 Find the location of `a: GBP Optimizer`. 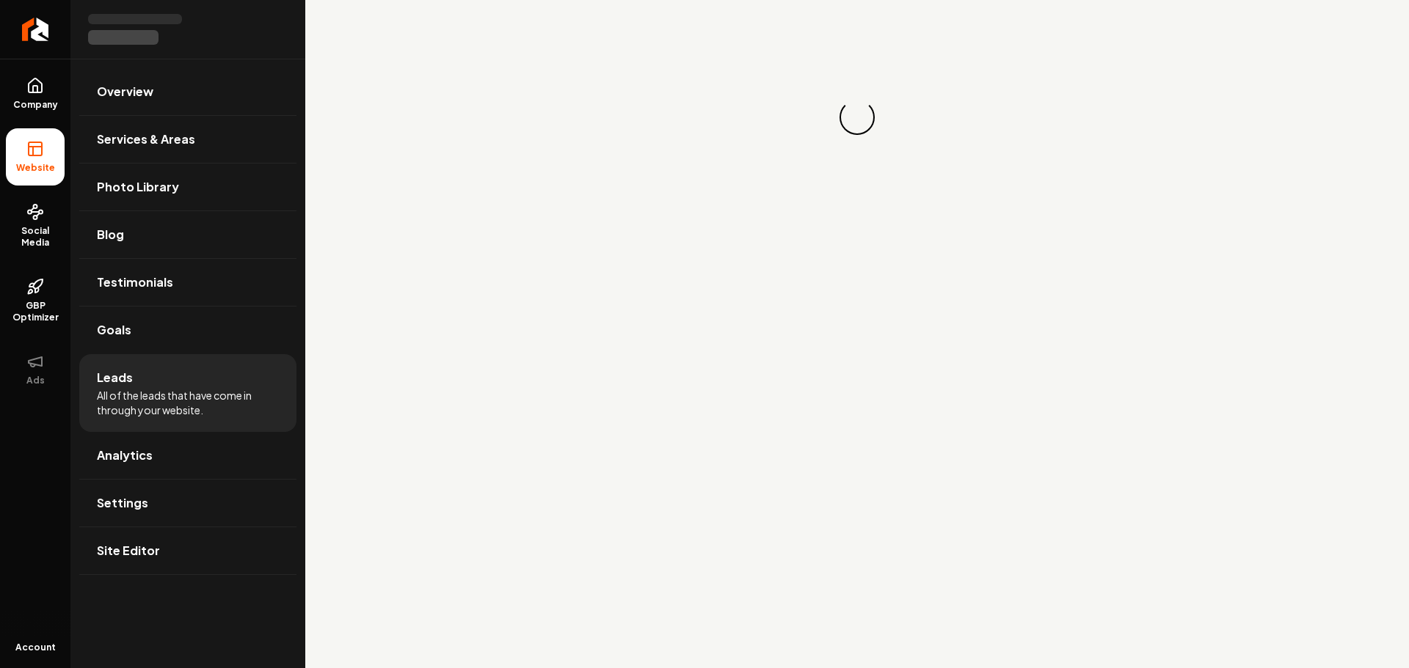

a: GBP Optimizer is located at coordinates (35, 301).